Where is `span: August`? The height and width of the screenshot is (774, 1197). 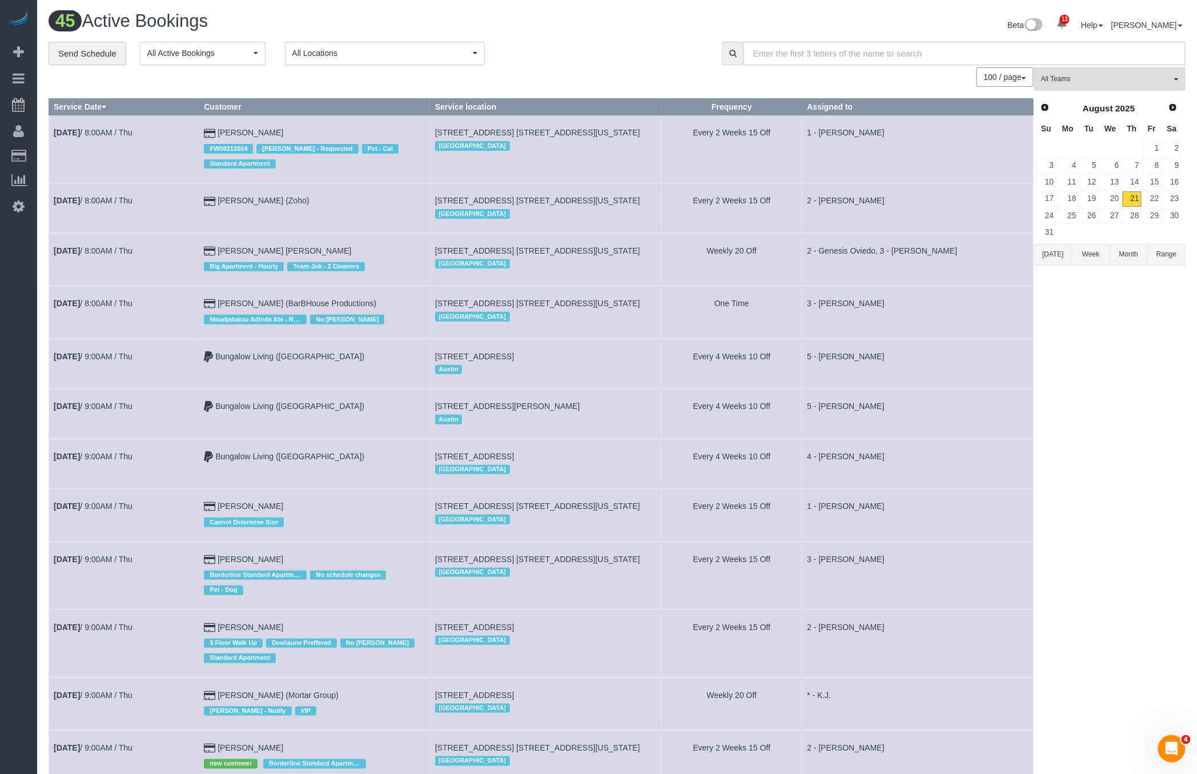 span: August is located at coordinates (1098, 108).